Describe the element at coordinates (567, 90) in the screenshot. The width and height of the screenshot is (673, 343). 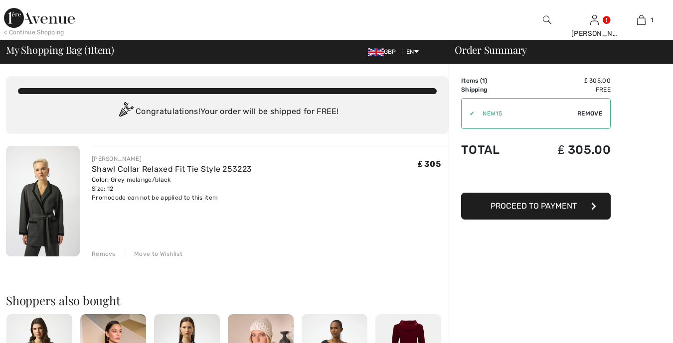
I see `td: Free` at that location.